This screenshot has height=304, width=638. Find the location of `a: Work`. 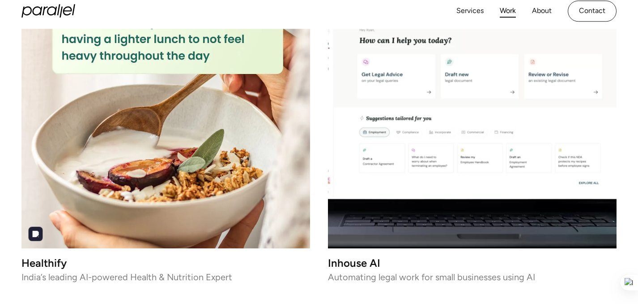

a: Work is located at coordinates (508, 11).